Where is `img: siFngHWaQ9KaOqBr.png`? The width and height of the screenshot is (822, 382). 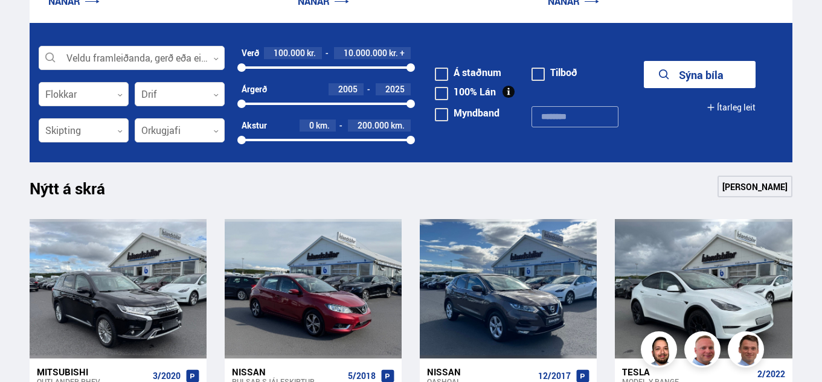
img: siFngHWaQ9KaOqBr.png is located at coordinates (705, 352).